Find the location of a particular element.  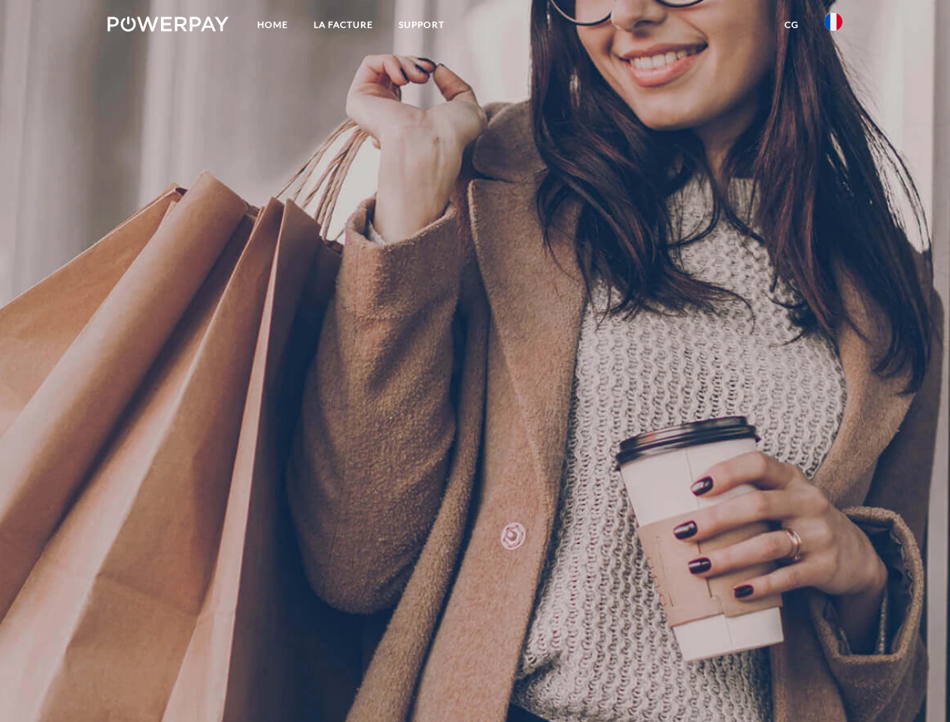

a: Support is located at coordinates (421, 25).